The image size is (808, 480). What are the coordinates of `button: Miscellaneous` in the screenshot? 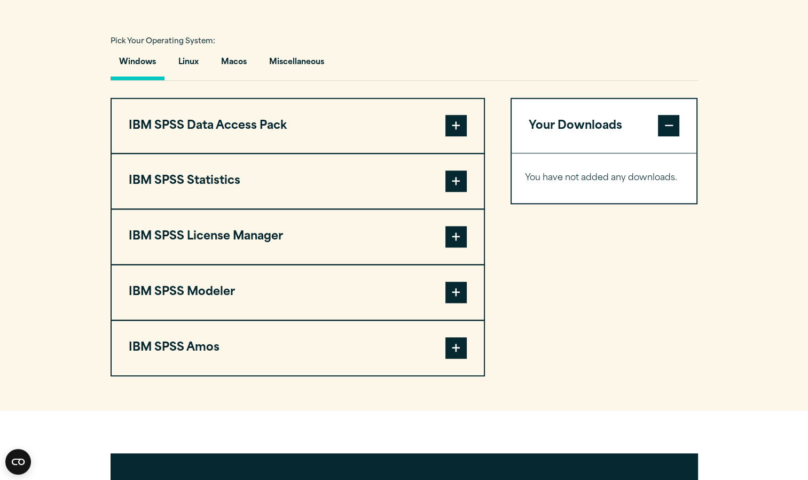 It's located at (296, 65).